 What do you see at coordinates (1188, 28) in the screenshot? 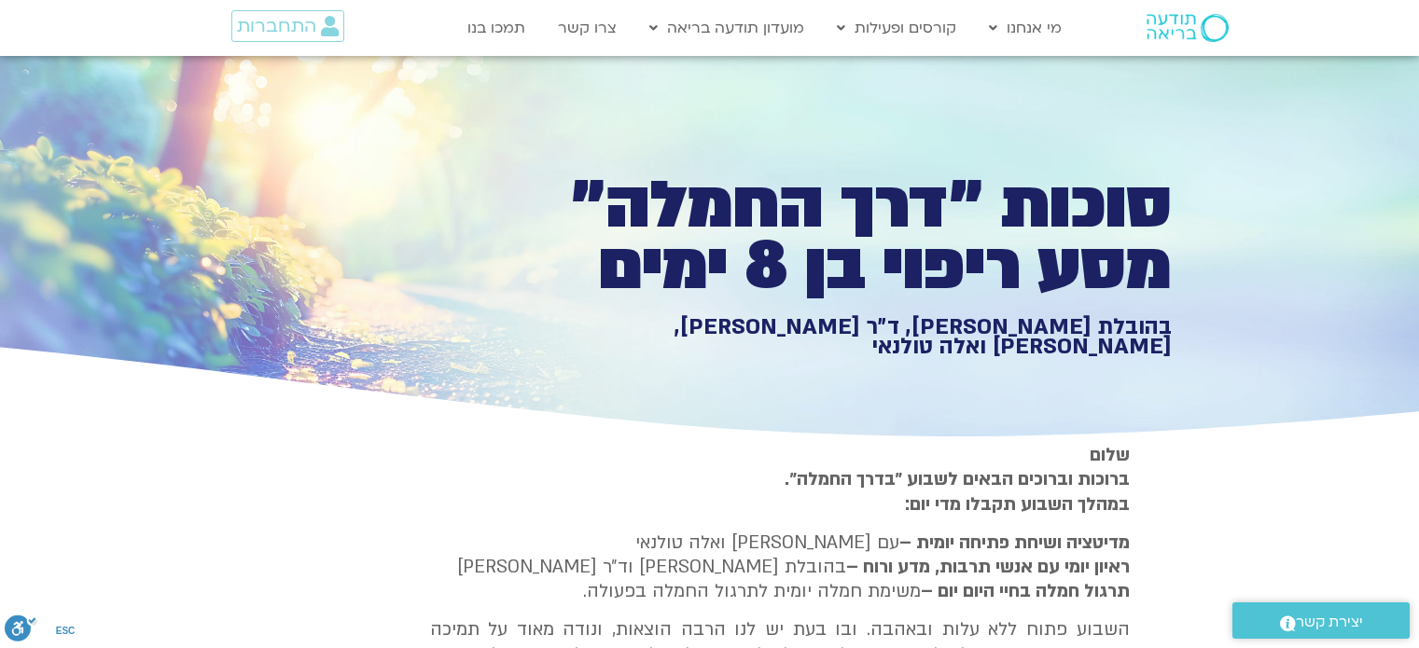
I see `img: תודעה בריאה` at bounding box center [1188, 28].